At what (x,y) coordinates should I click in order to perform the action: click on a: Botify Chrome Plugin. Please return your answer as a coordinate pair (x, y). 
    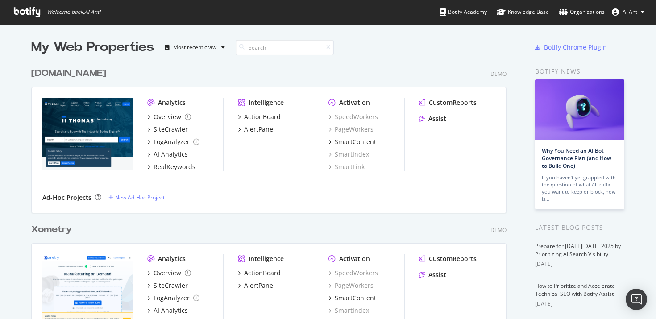
    Looking at the image, I should click on (570, 47).